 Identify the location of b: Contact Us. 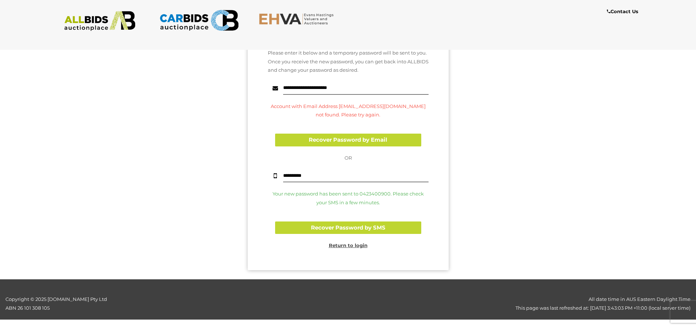
(623, 11).